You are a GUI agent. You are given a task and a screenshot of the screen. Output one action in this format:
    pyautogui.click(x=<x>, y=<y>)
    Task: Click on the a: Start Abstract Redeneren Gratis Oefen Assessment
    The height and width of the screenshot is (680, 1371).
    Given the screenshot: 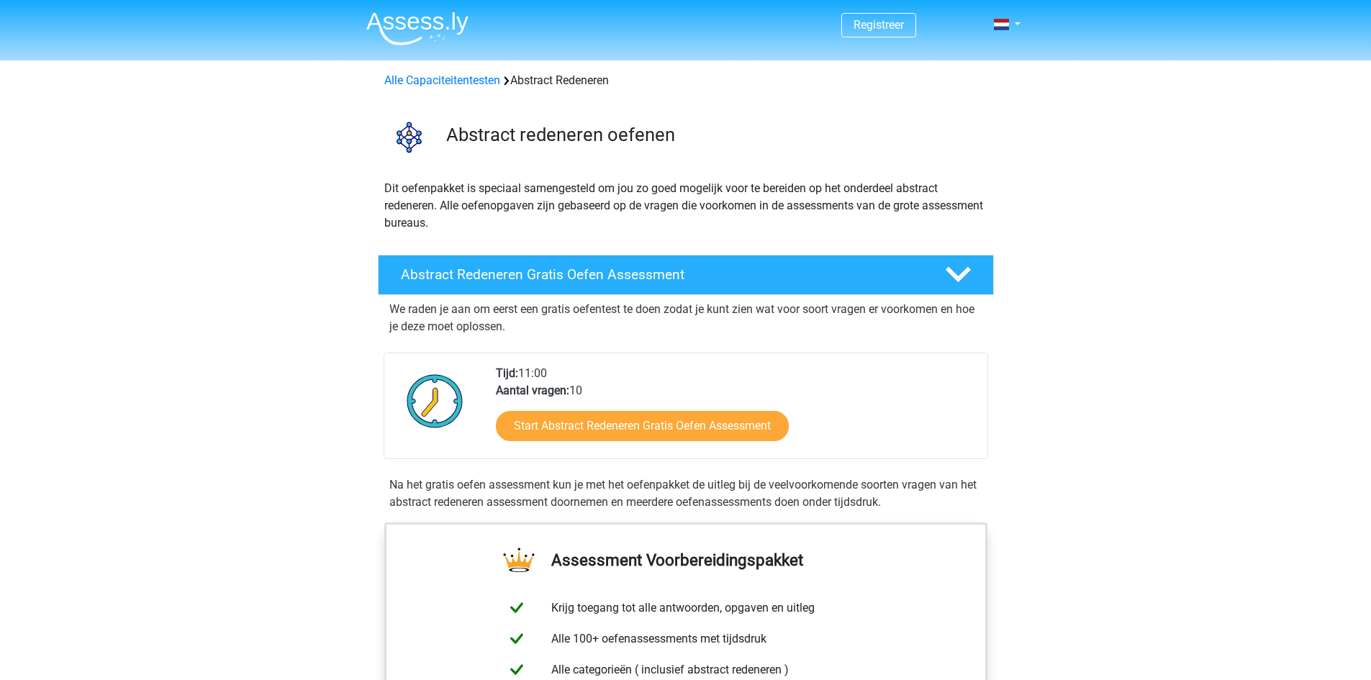 What is the action you would take?
    pyautogui.click(x=642, y=426)
    